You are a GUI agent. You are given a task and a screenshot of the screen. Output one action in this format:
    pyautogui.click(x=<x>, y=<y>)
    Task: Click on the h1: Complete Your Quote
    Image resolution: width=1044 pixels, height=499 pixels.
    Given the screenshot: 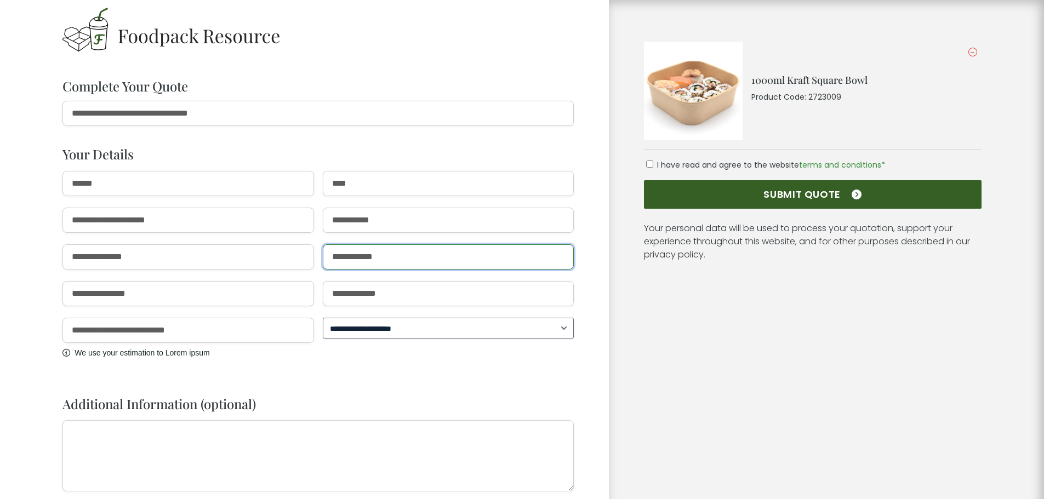 What is the action you would take?
    pyautogui.click(x=318, y=86)
    